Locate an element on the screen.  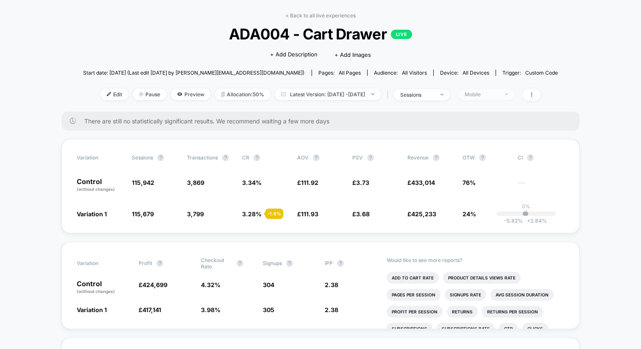
span: all devices is located at coordinates (475, 72).